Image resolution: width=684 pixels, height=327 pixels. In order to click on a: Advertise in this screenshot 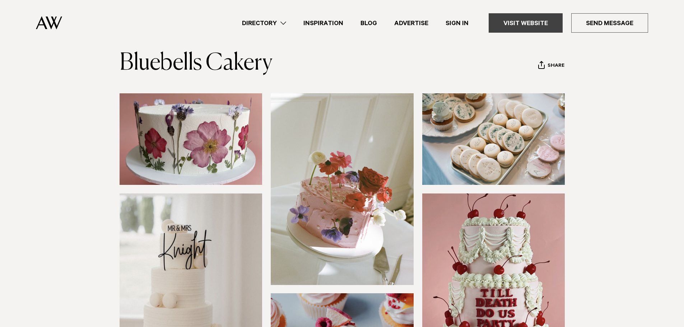, I will do `click(411, 23)`.